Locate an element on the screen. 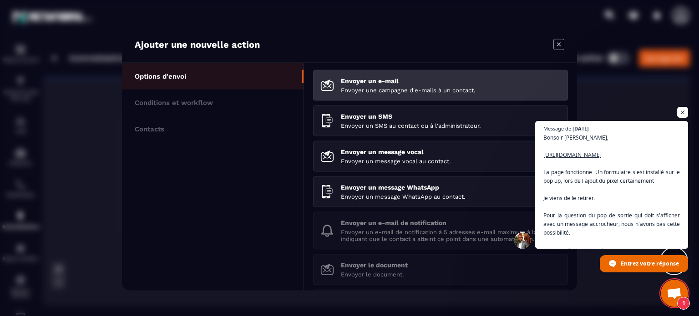  span: Entrez votre réponse is located at coordinates (650, 264).